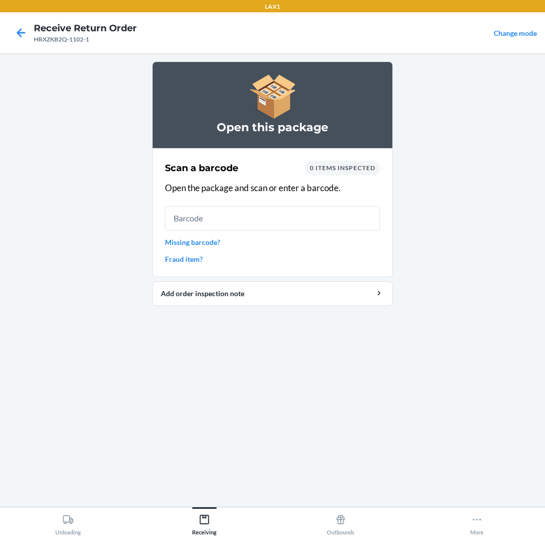 Image resolution: width=545 pixels, height=537 pixels. What do you see at coordinates (273, 259) in the screenshot?
I see `a: Fraud item?` at bounding box center [273, 259].